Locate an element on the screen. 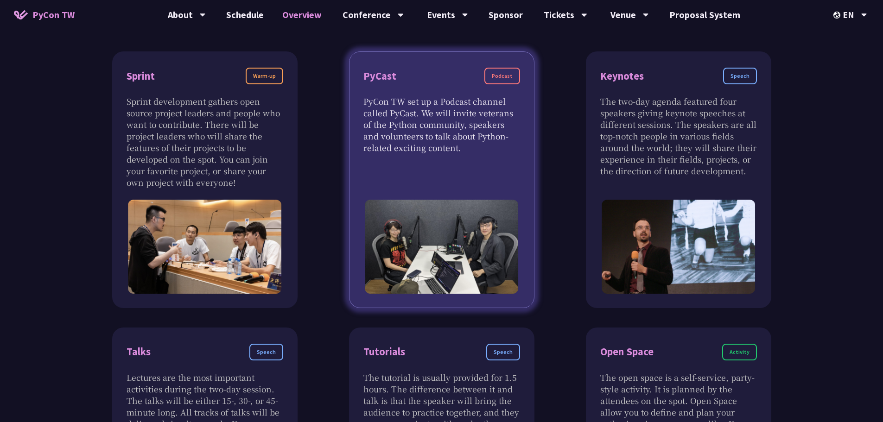 Image resolution: width=883 pixels, height=422 pixels. div: Sprint is located at coordinates (140, 76).